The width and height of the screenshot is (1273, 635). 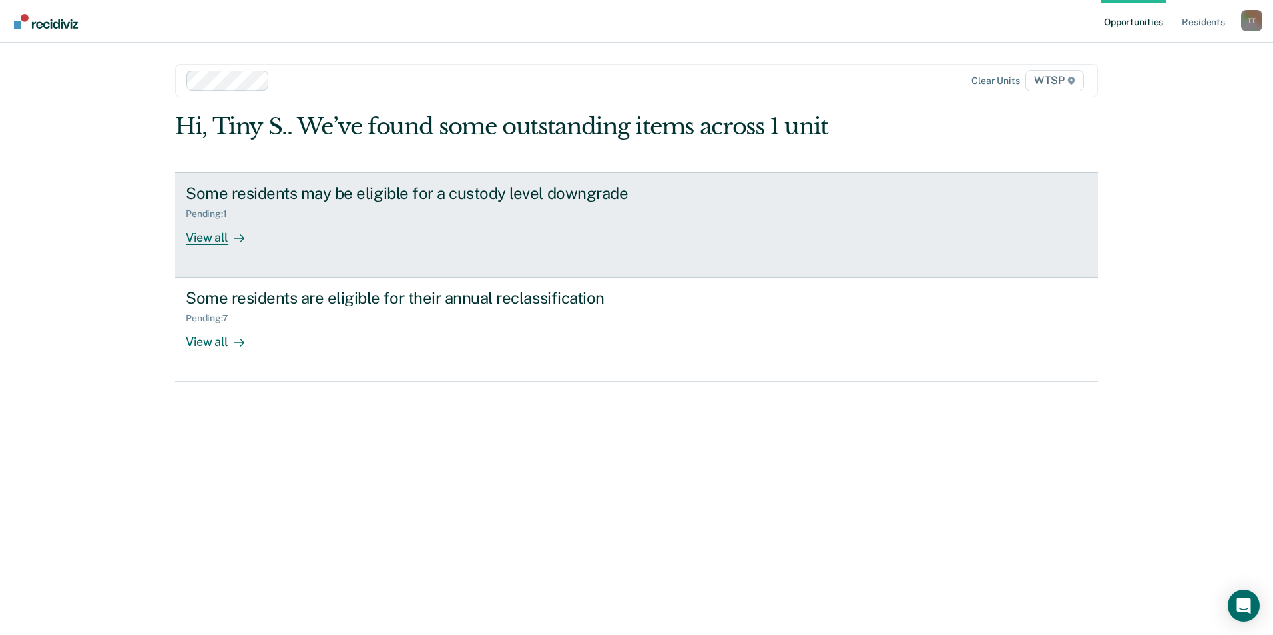 I want to click on div: Some residents may be eligible for a custody level downgrade, so click(x=419, y=193).